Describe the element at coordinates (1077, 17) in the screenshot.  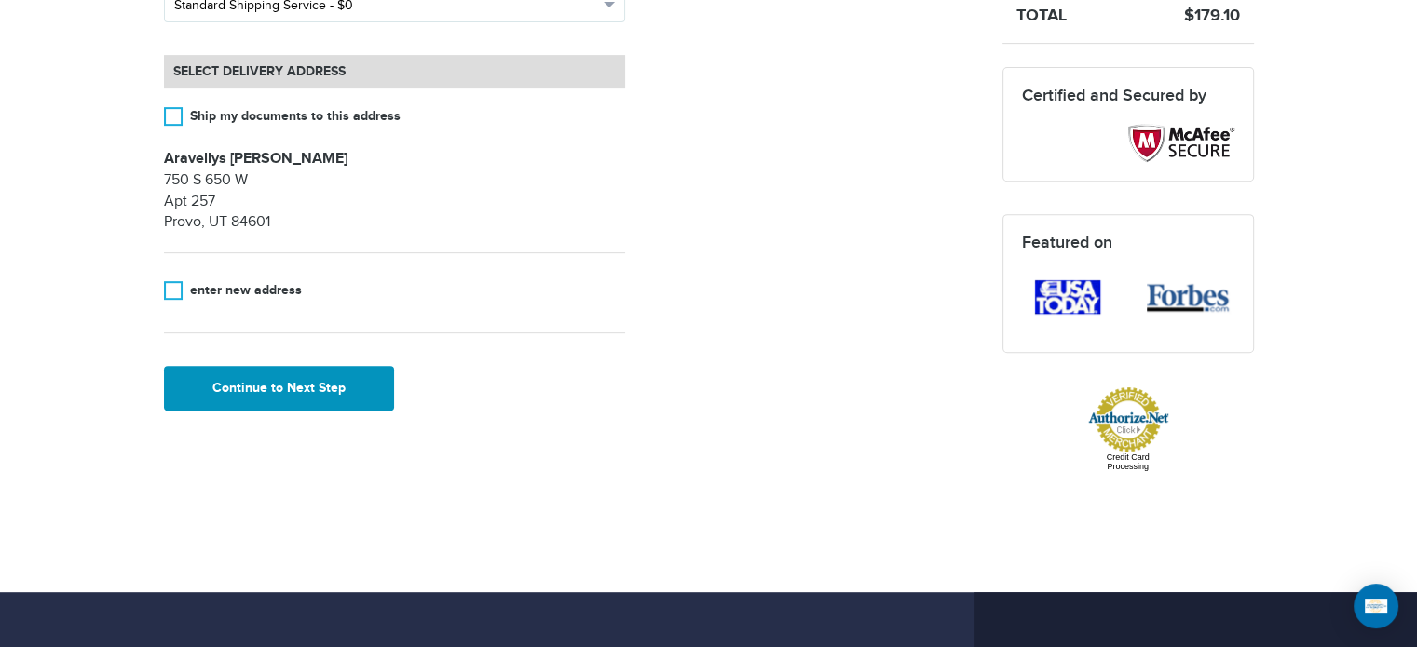
I see `h5: Total` at that location.